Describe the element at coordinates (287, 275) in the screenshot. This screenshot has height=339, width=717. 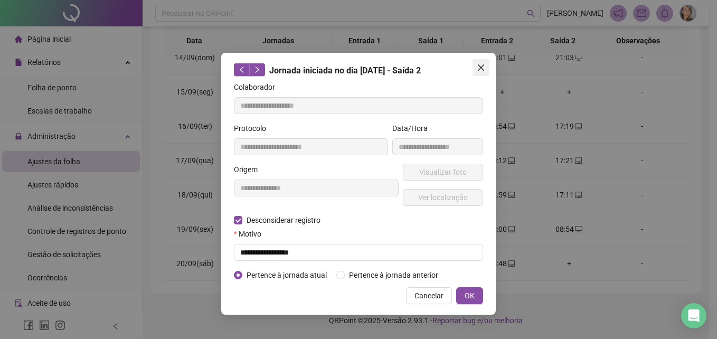
I see `span: Pertence à jornada atual` at that location.